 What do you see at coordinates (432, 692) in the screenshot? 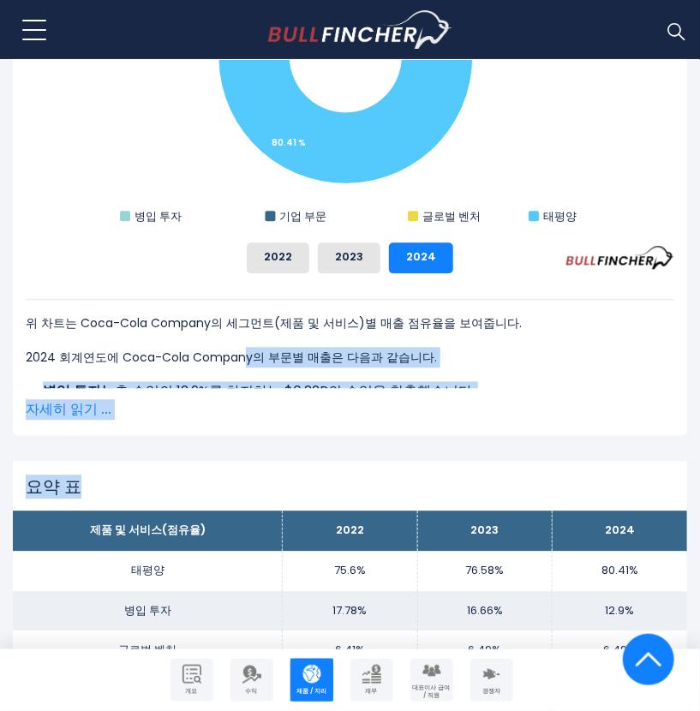
I see `span: 대표이사 급여 / 직원` at bounding box center [432, 692].